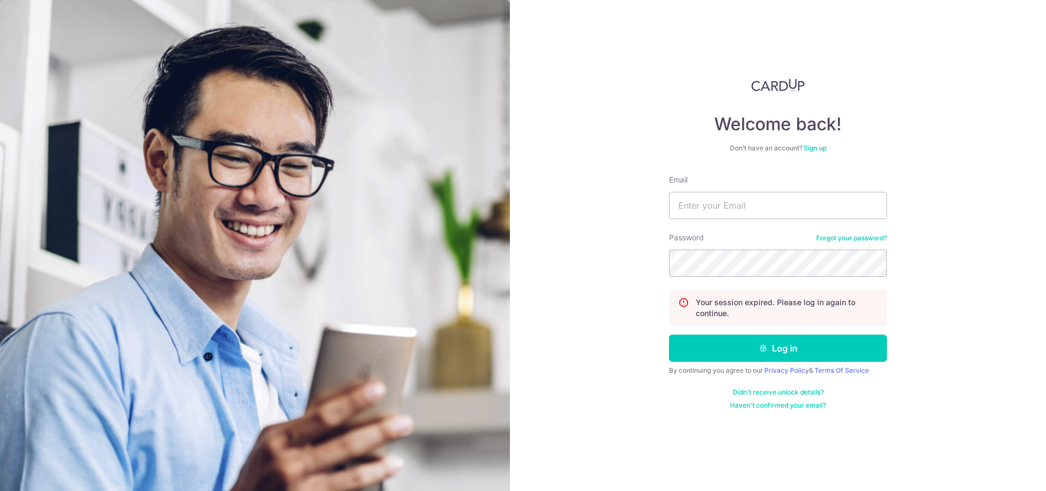  I want to click on a: Forgot your password?, so click(851, 238).